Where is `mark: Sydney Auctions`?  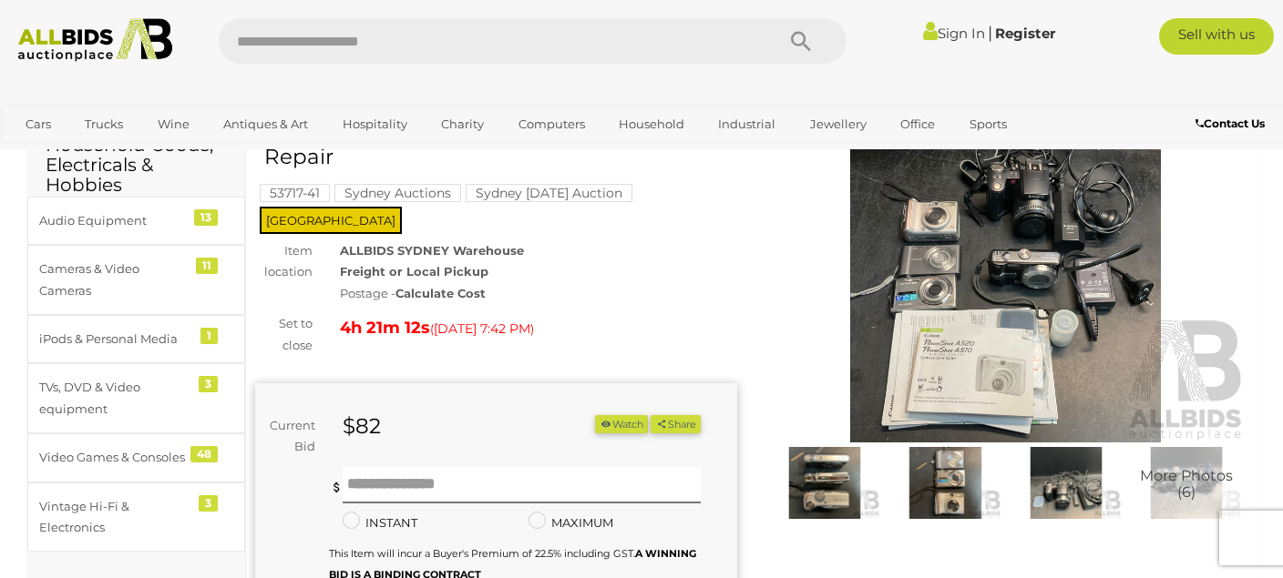
mark: Sydney Auctions is located at coordinates (397, 193).